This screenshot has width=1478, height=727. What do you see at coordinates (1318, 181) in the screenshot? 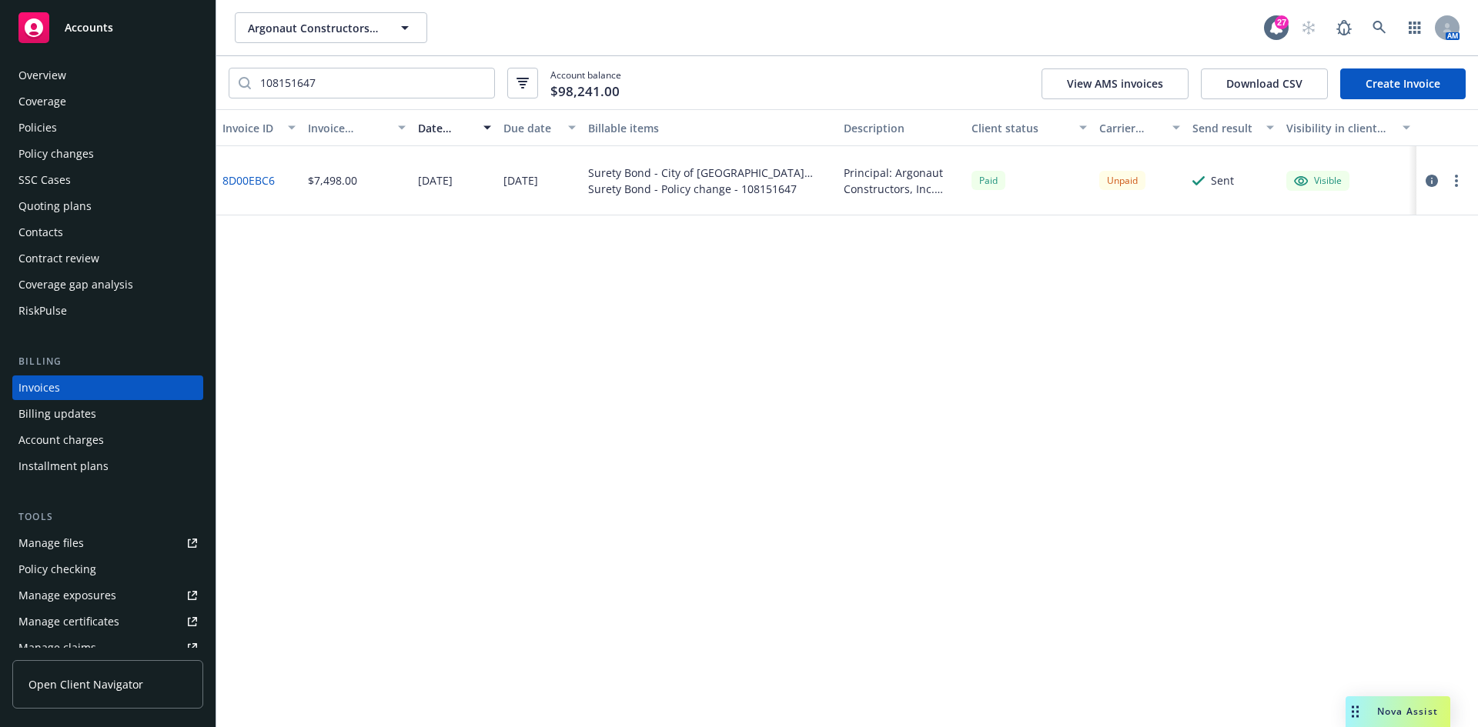
I see `div: Visible` at bounding box center [1318, 181].